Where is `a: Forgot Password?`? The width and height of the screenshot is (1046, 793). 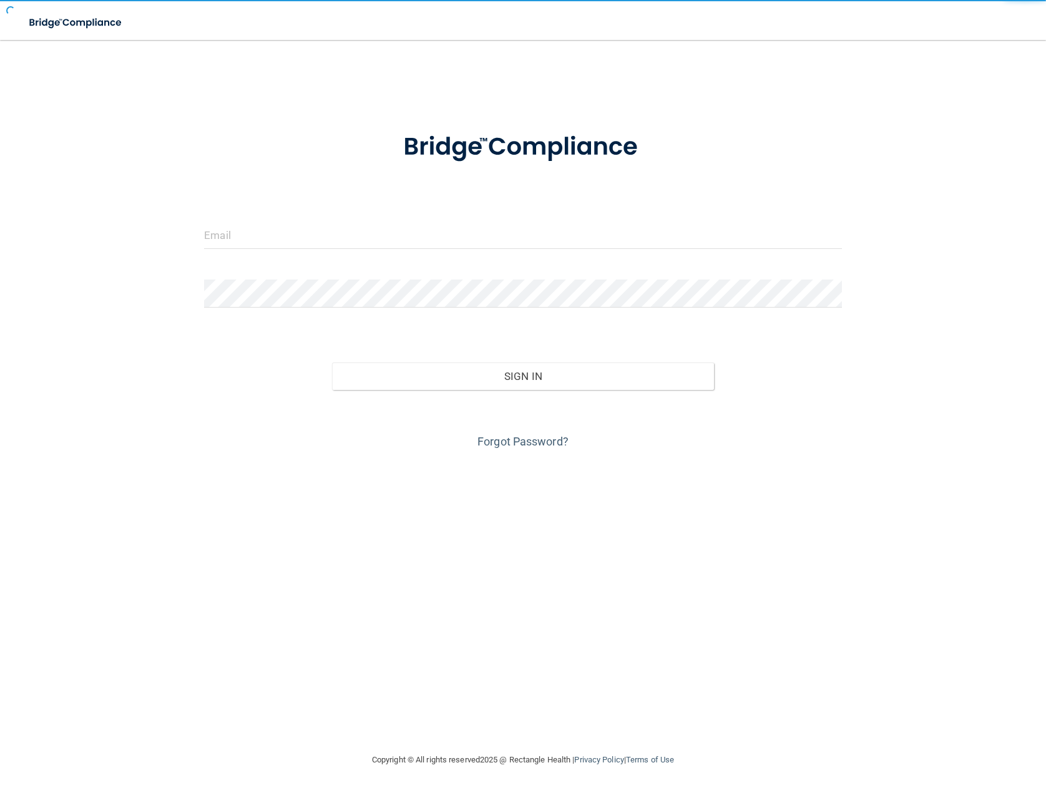
a: Forgot Password? is located at coordinates (523, 441).